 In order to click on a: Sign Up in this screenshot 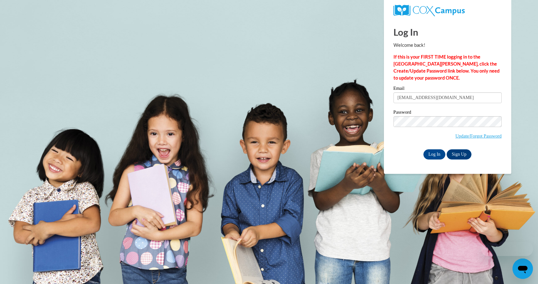, I will do `click(459, 154)`.